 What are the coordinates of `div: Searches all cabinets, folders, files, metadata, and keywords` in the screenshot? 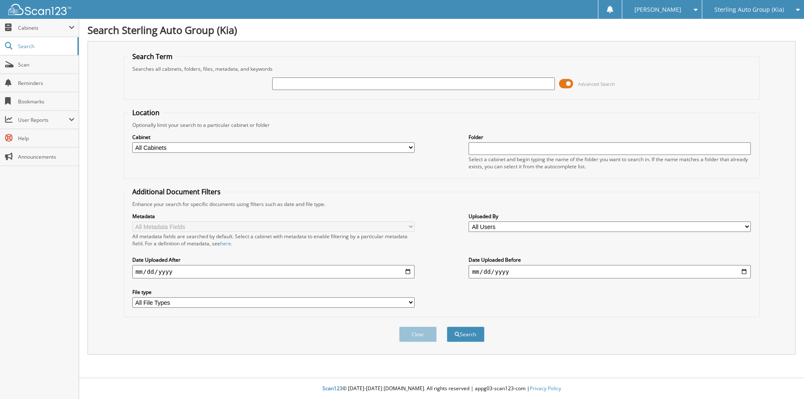 It's located at (442, 69).